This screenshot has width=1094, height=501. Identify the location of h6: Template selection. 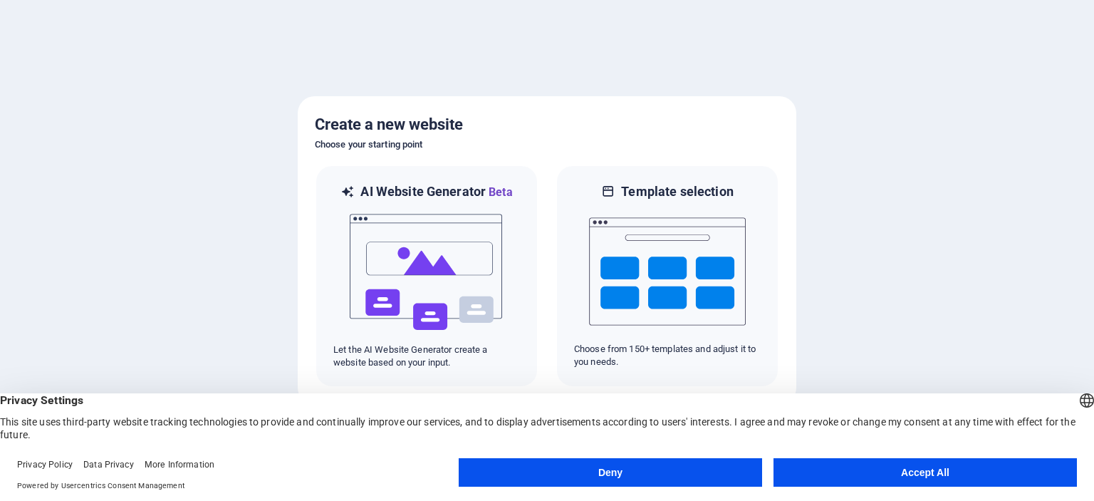
(677, 192).